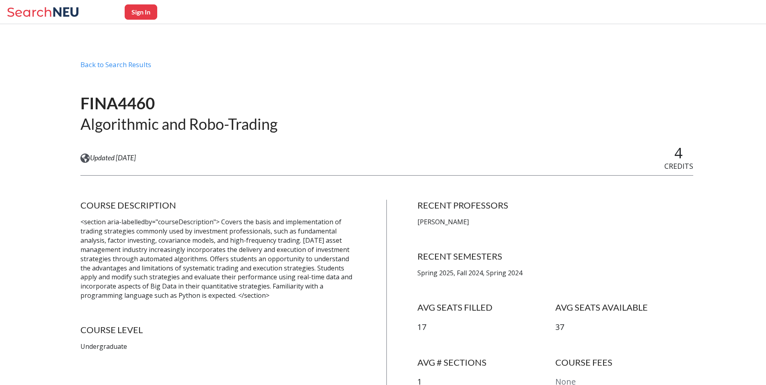  What do you see at coordinates (218, 330) in the screenshot?
I see `h4: COURSE LEVEL` at bounding box center [218, 330].